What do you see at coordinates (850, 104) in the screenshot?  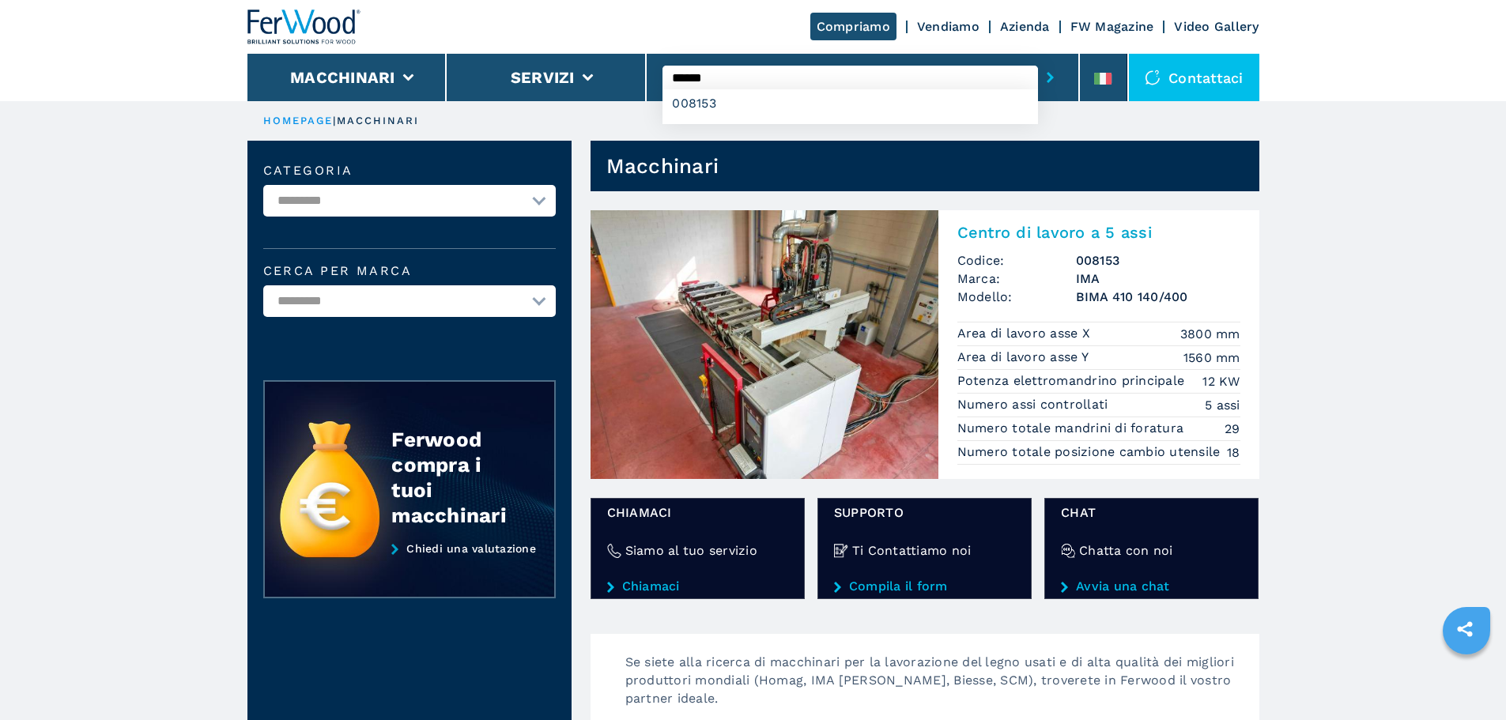 I see `div: 008153` at bounding box center [850, 104].